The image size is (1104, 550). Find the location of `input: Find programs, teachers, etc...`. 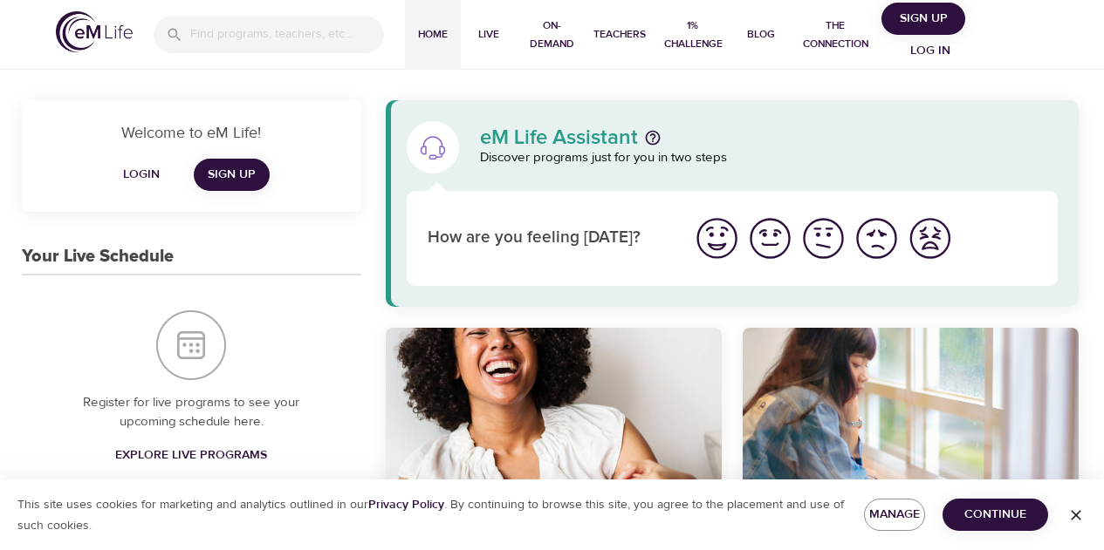

input: Find programs, teachers, etc... is located at coordinates (287, 34).